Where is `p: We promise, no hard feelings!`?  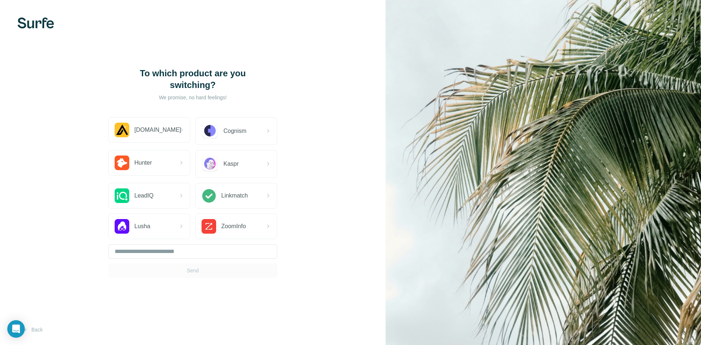 p: We promise, no hard feelings! is located at coordinates (193, 98).